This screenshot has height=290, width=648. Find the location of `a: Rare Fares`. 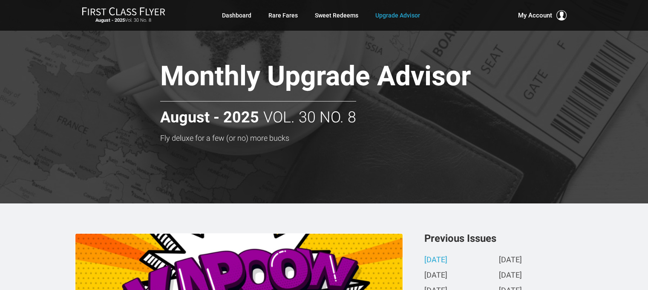

a: Rare Fares is located at coordinates (283, 15).